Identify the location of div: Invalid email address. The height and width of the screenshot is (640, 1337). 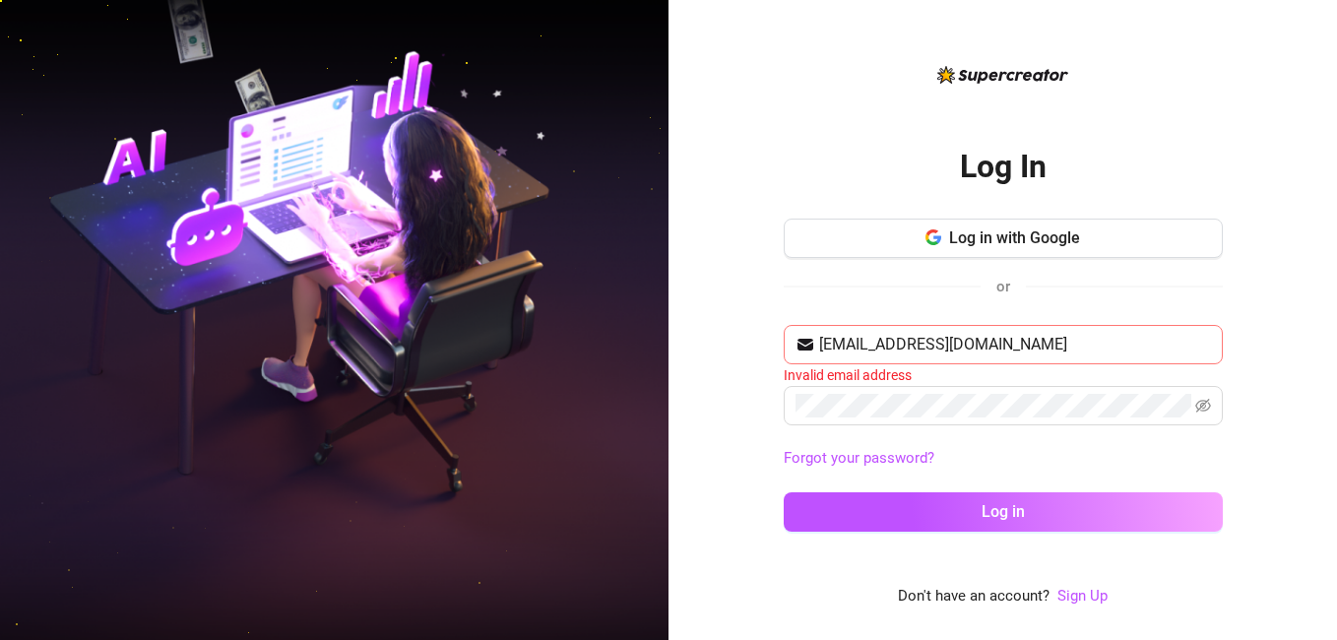
(1003, 375).